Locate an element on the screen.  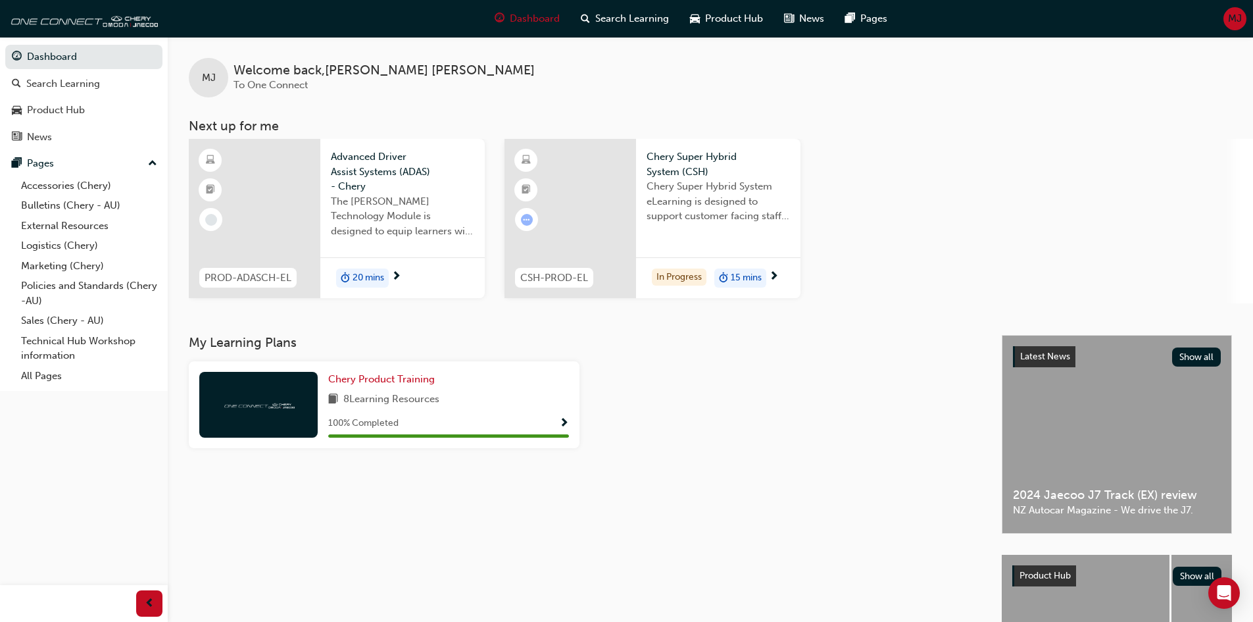
span: Advanced Driver Assist Systems (ADAS) - Chery is located at coordinates (403, 172).